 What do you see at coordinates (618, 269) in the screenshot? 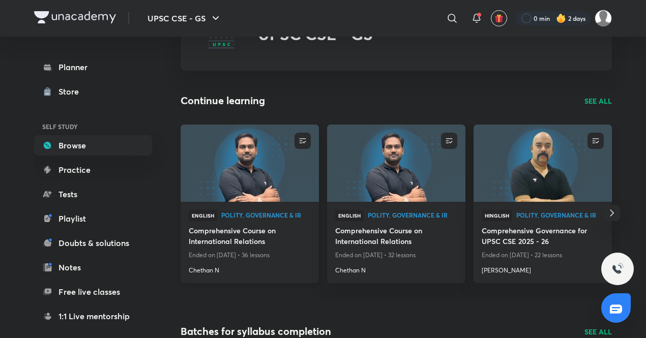
I see `img: ttu` at bounding box center [618, 269].